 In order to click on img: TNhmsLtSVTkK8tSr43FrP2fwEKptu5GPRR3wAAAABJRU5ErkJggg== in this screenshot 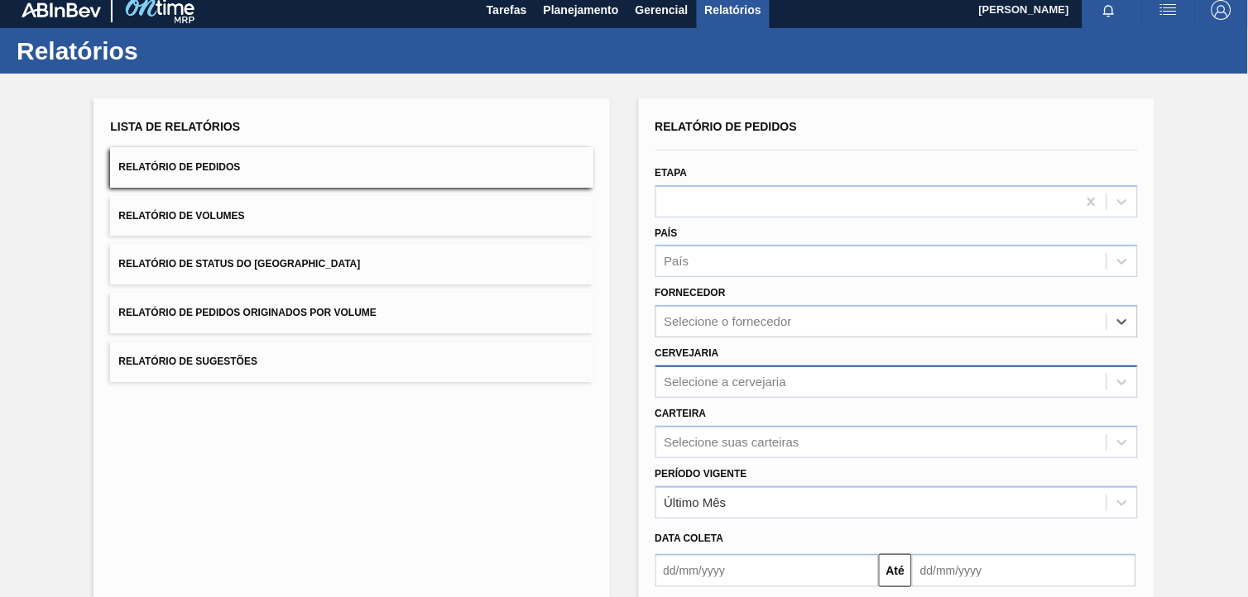, I will do `click(61, 10)`.